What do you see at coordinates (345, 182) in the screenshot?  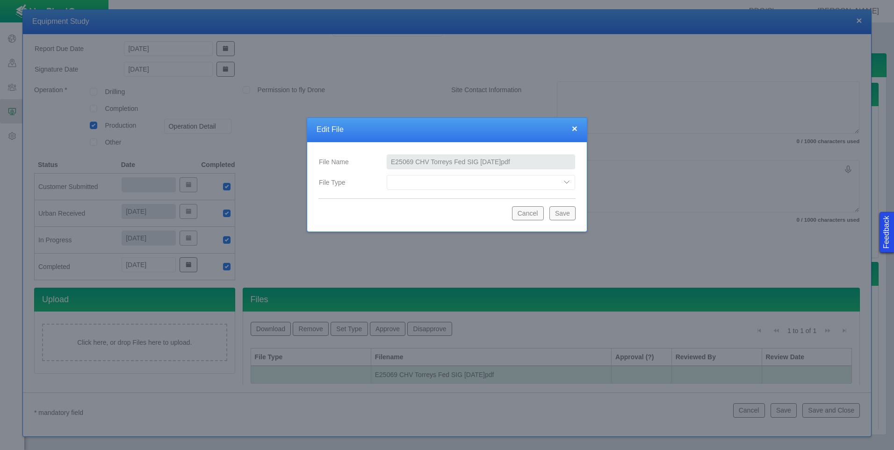 I see `label: File Type` at bounding box center [345, 182].